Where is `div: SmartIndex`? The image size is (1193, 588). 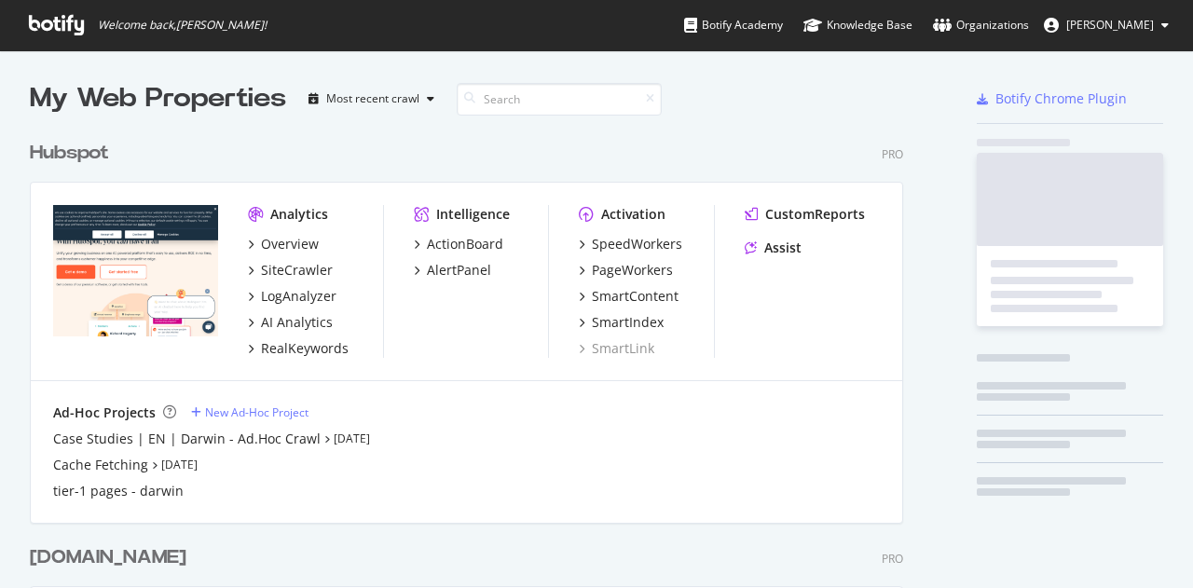
div: SmartIndex is located at coordinates (627, 323).